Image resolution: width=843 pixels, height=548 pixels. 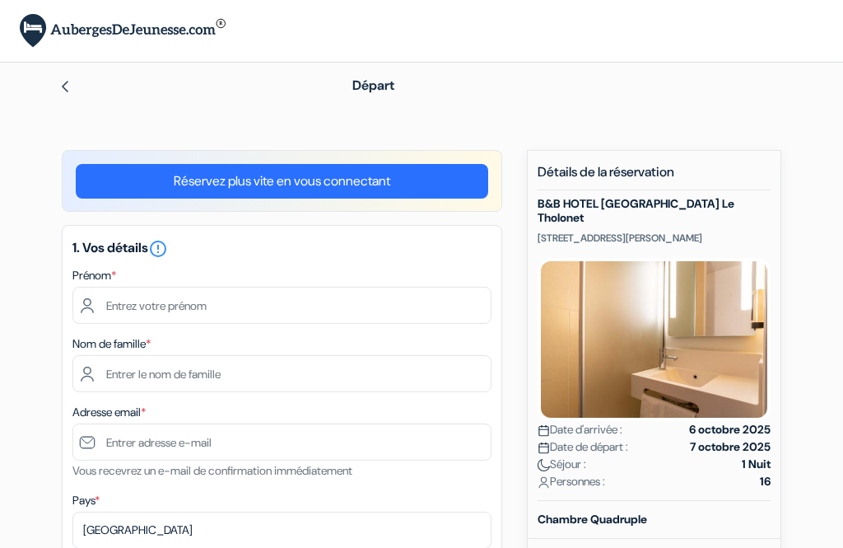 I want to click on label: Pays, so click(x=86, y=500).